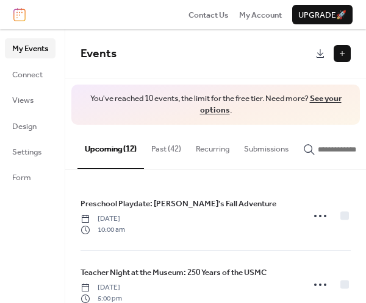  Describe the element at coordinates (27, 152) in the screenshot. I see `span: Settings` at that location.